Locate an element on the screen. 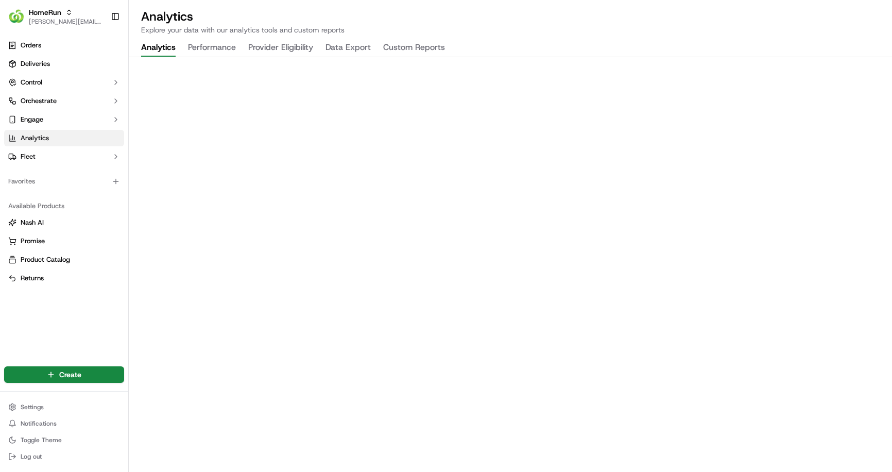  span: Settings is located at coordinates (32, 407).